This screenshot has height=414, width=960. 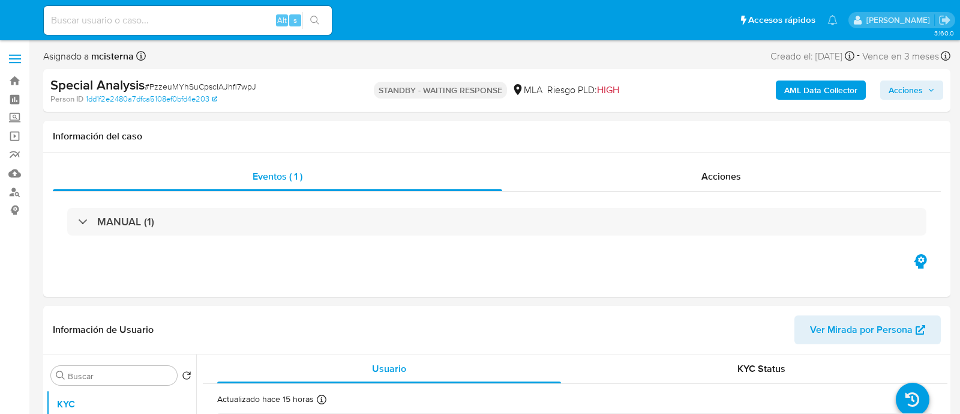 What do you see at coordinates (782, 20) in the screenshot?
I see `span: Accesos rápidos` at bounding box center [782, 20].